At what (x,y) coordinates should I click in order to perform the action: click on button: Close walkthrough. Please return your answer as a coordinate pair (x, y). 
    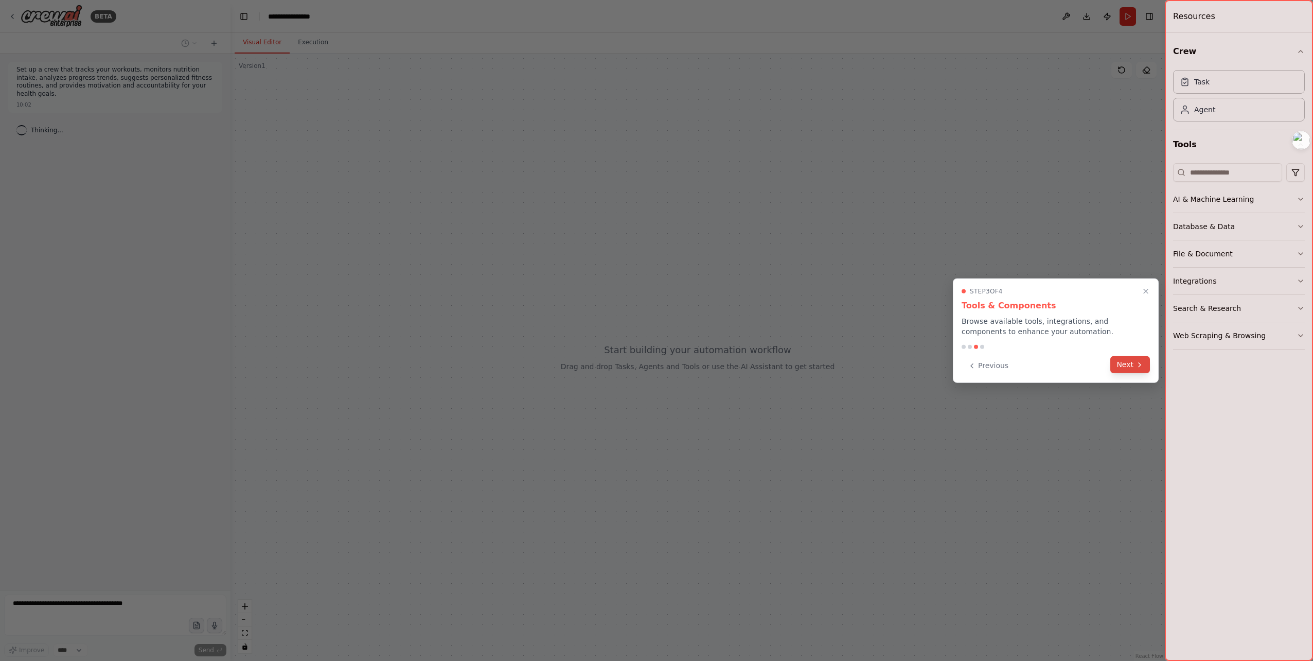
    Looking at the image, I should click on (1146, 291).